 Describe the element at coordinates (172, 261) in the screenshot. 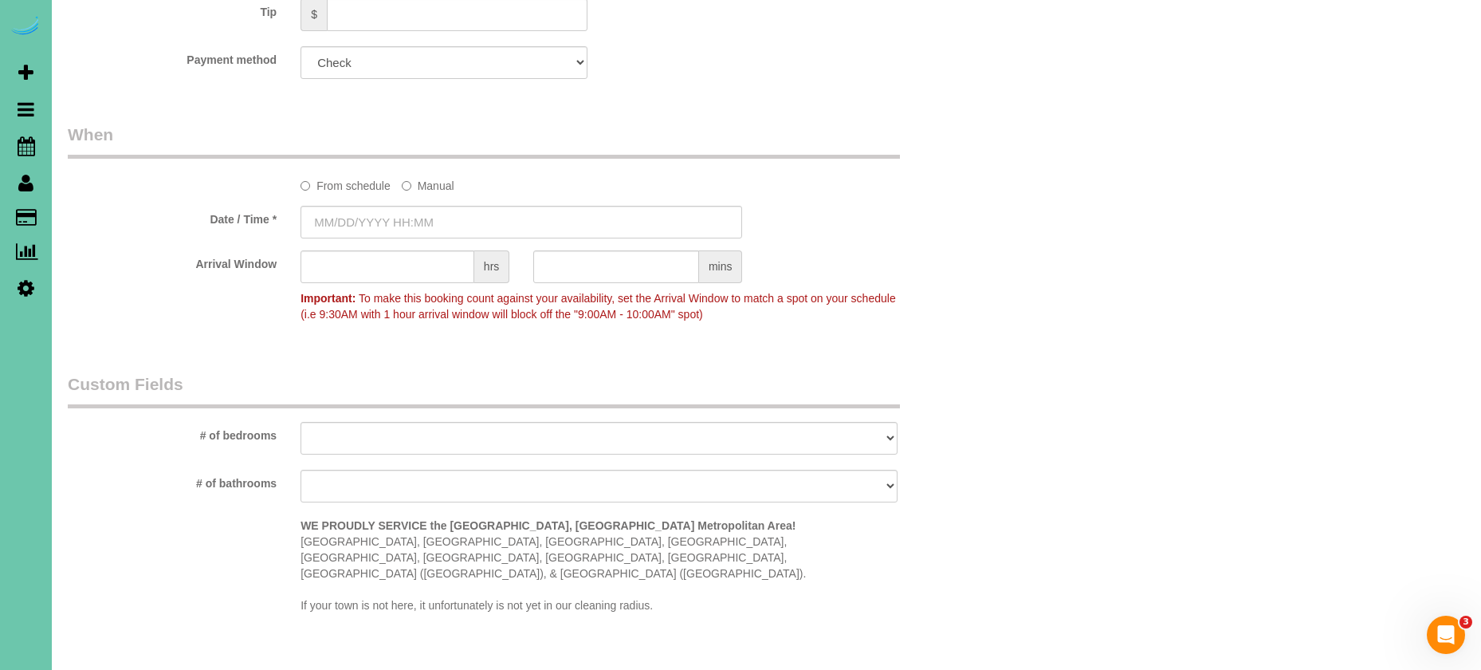

I see `label: Arrival Window` at that location.